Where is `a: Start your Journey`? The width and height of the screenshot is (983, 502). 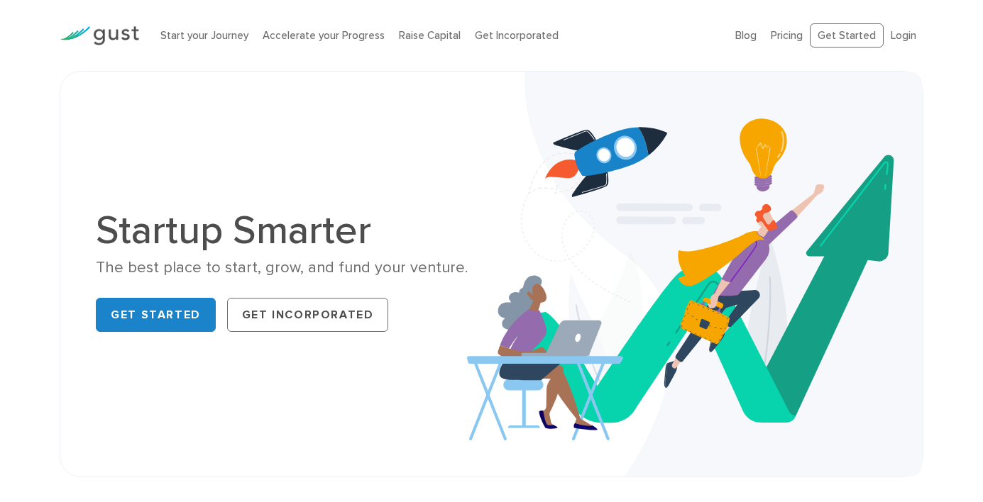 a: Start your Journey is located at coordinates (204, 35).